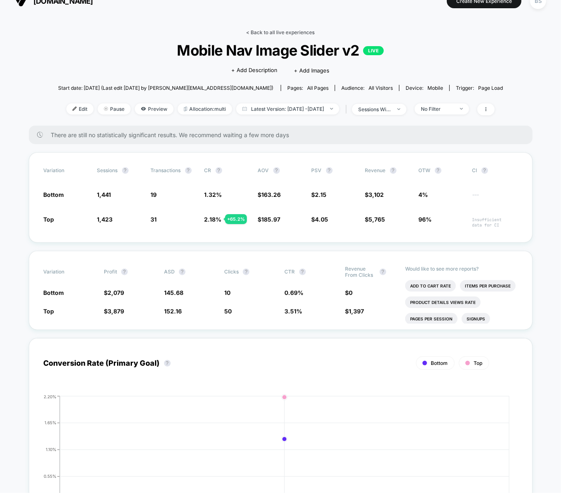 The height and width of the screenshot is (493, 561). Describe the element at coordinates (244, 109) in the screenshot. I see `img: calendar` at that location.